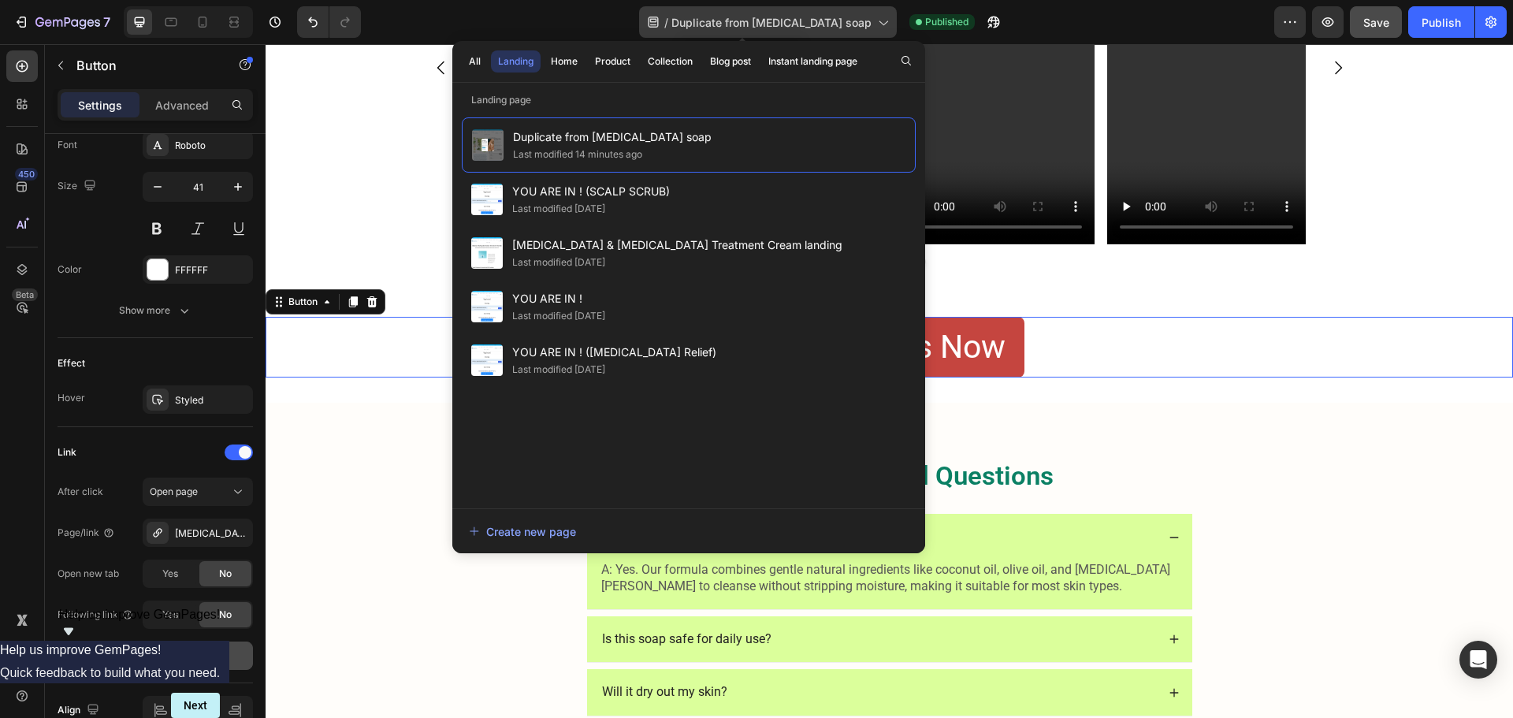 This screenshot has height=718, width=1513. I want to click on button: Carousel Next Arrow, so click(1072, 24).